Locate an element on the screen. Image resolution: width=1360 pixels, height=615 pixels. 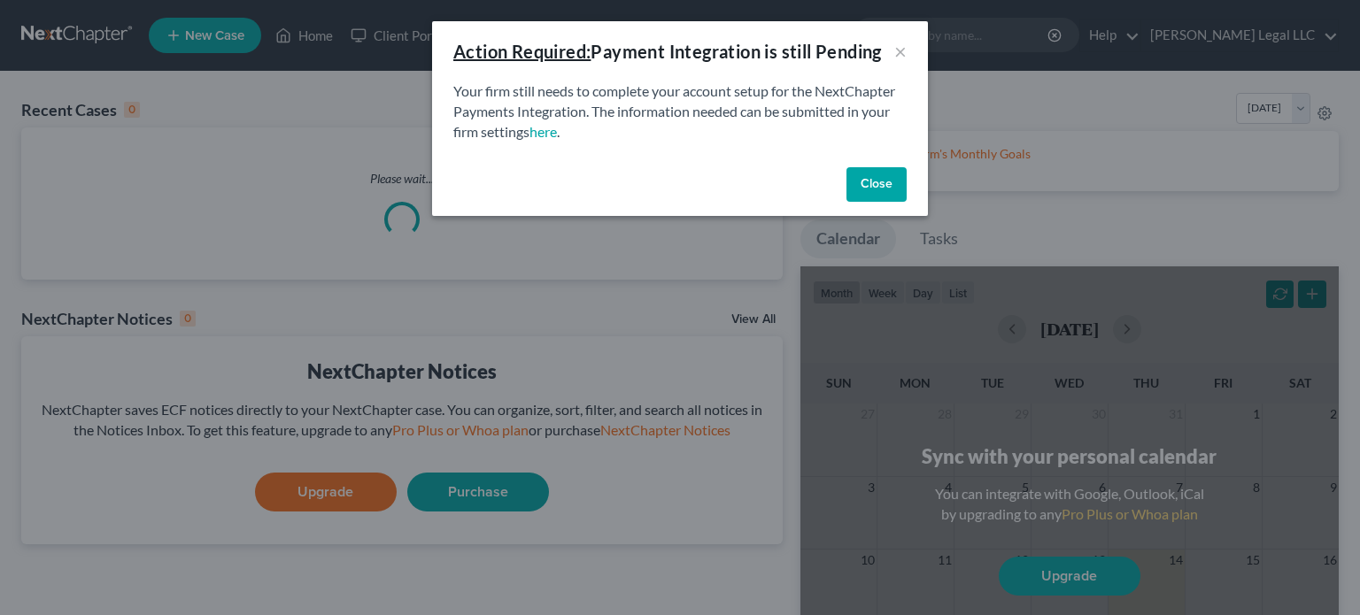
a: here is located at coordinates (543, 131).